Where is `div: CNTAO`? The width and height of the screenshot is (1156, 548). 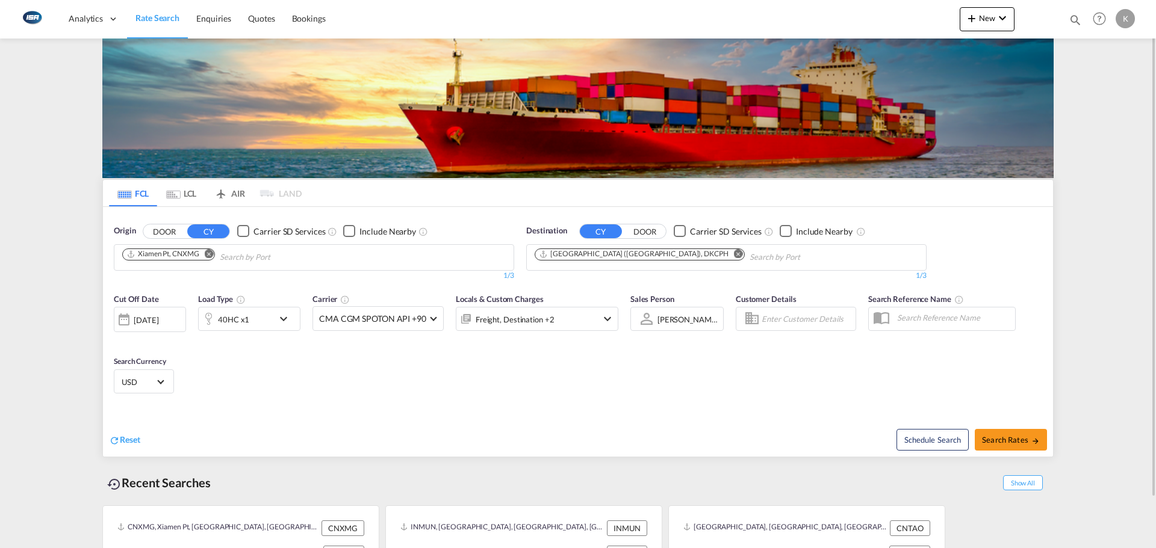
div: CNTAO is located at coordinates (910, 529).